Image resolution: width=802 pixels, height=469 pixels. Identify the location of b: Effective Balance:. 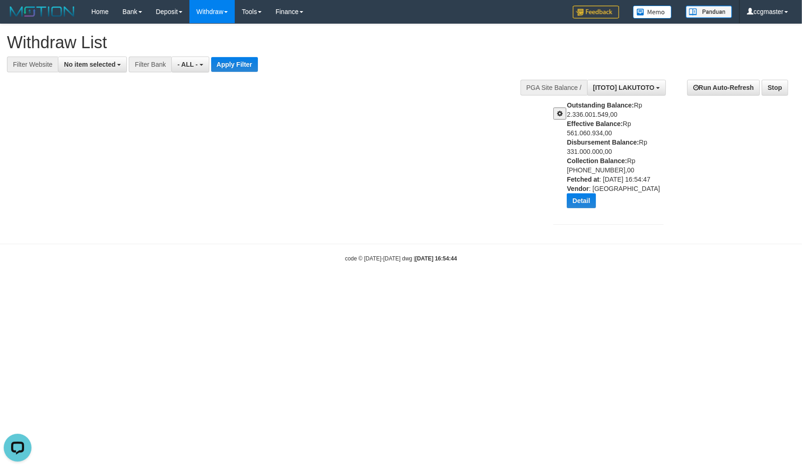
(594, 124).